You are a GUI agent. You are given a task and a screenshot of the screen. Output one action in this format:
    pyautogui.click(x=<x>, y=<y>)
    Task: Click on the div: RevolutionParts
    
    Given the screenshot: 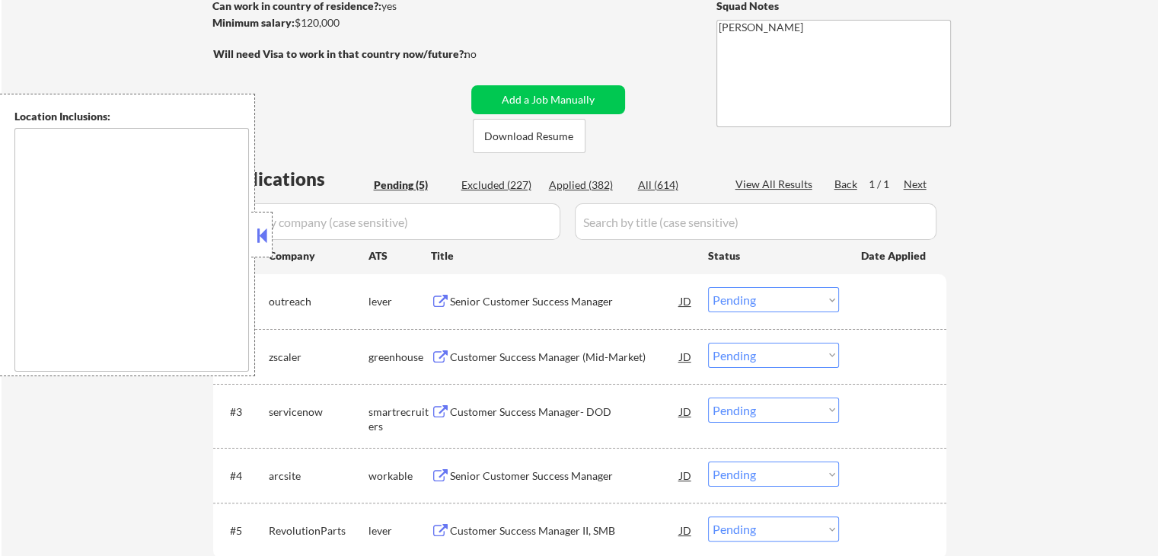 What is the action you would take?
    pyautogui.click(x=318, y=531)
    